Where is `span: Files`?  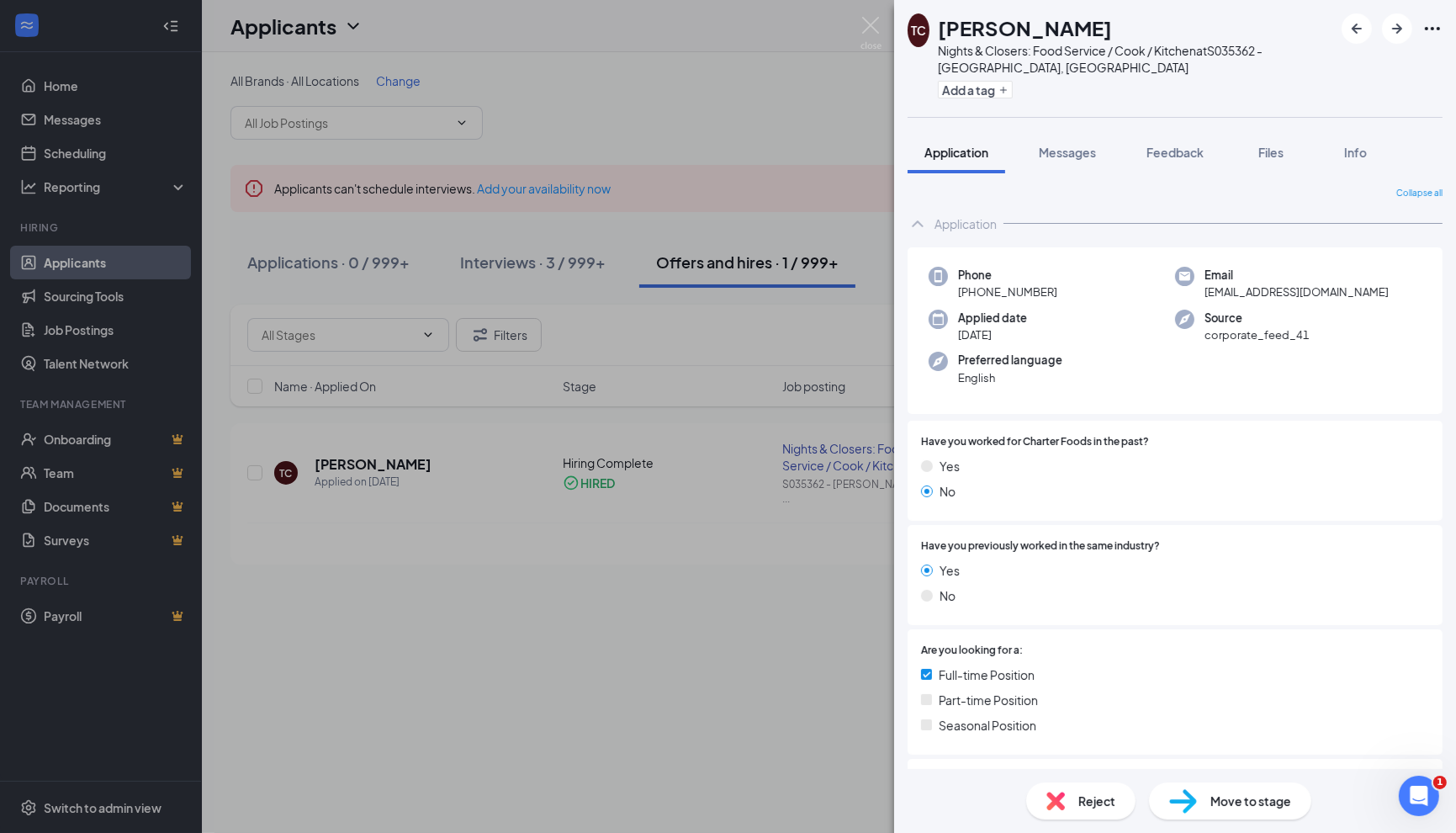
span: Files is located at coordinates (1270, 152).